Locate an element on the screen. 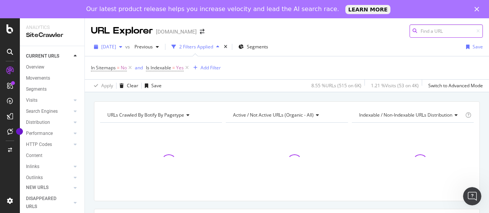 The image size is (489, 213). a: Overview is located at coordinates (52, 67).